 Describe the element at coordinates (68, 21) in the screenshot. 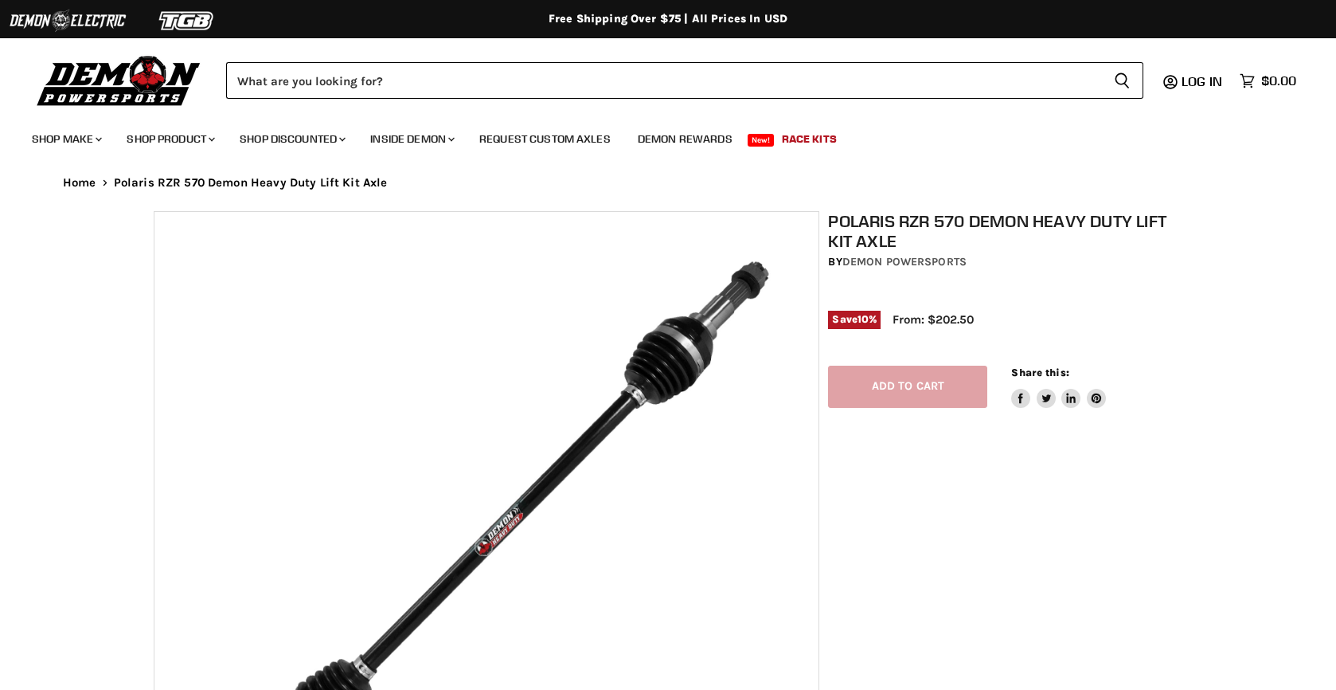

I see `img: Demon Electric Logo 2` at that location.